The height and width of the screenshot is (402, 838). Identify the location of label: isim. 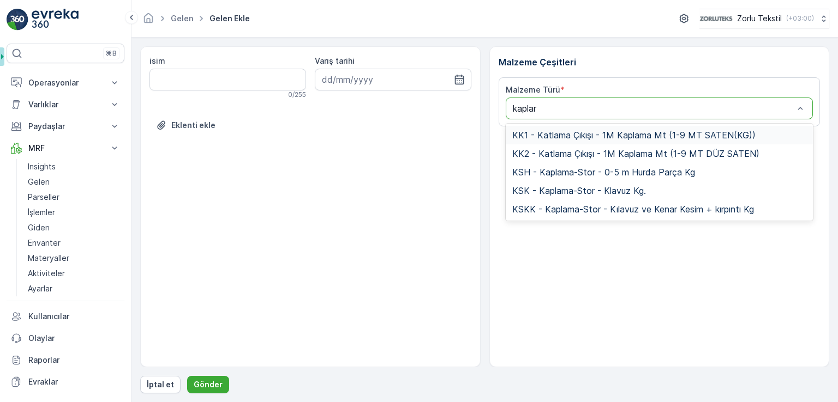
(157, 61).